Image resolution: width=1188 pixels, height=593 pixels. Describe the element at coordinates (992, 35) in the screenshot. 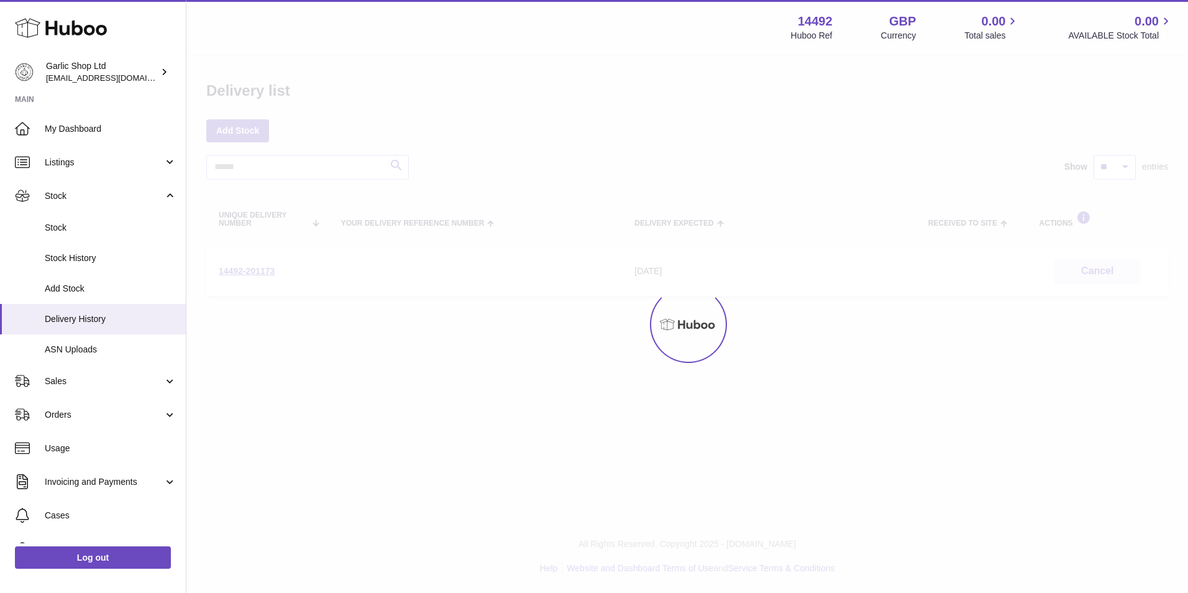

I see `span: Total sales` at that location.